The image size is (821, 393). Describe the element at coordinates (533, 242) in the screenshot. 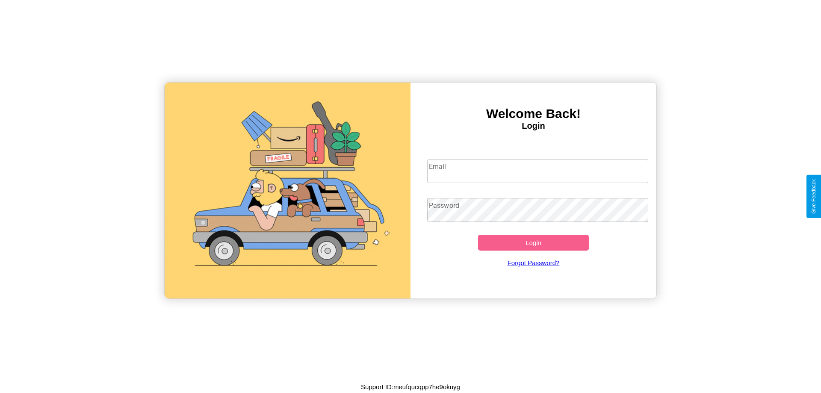

I see `button: Login` at that location.